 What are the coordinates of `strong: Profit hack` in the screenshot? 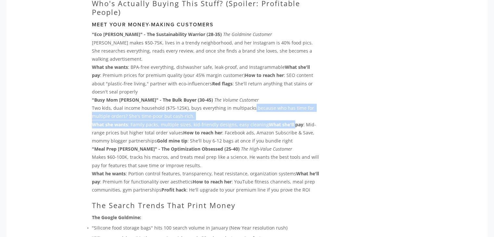 It's located at (174, 190).